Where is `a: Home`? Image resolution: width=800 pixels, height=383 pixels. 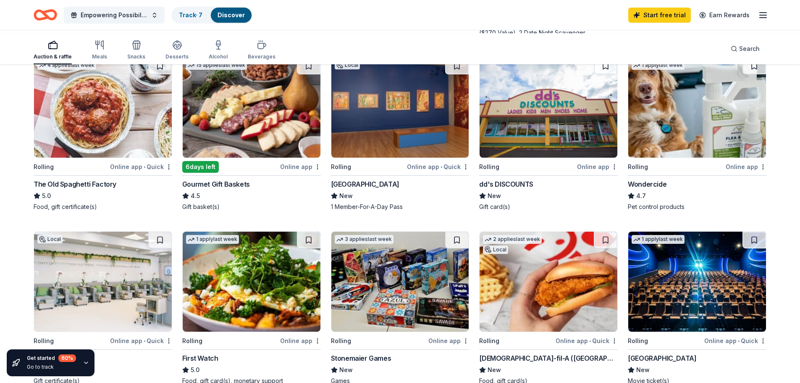 a: Home is located at coordinates (45, 15).